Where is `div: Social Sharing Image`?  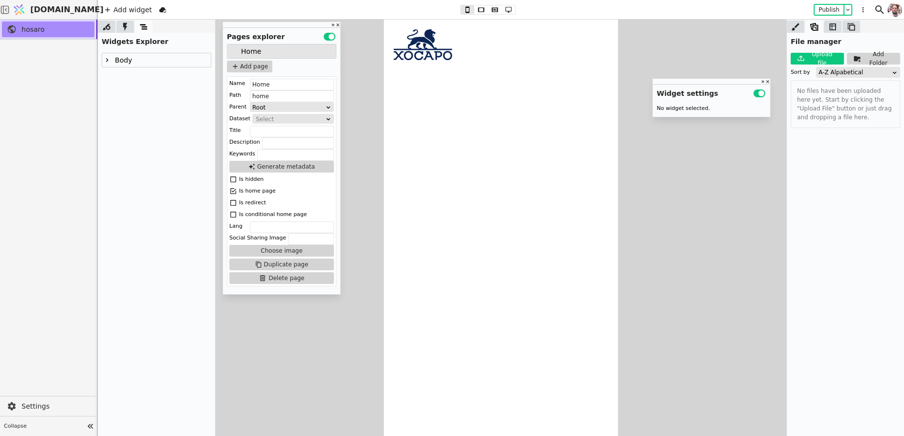
div: Social Sharing Image is located at coordinates (258, 238).